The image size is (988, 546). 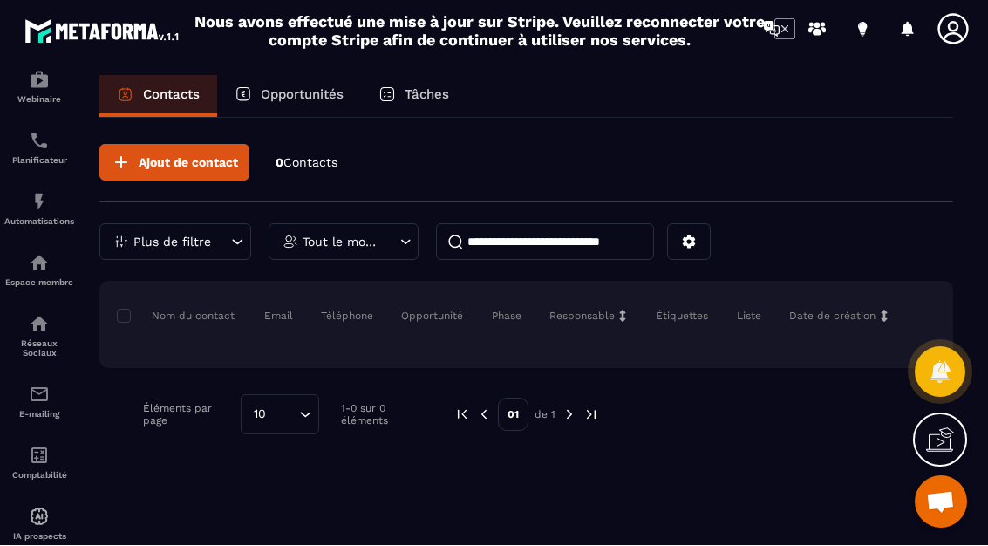 I want to click on p: Contacts, so click(x=171, y=95).